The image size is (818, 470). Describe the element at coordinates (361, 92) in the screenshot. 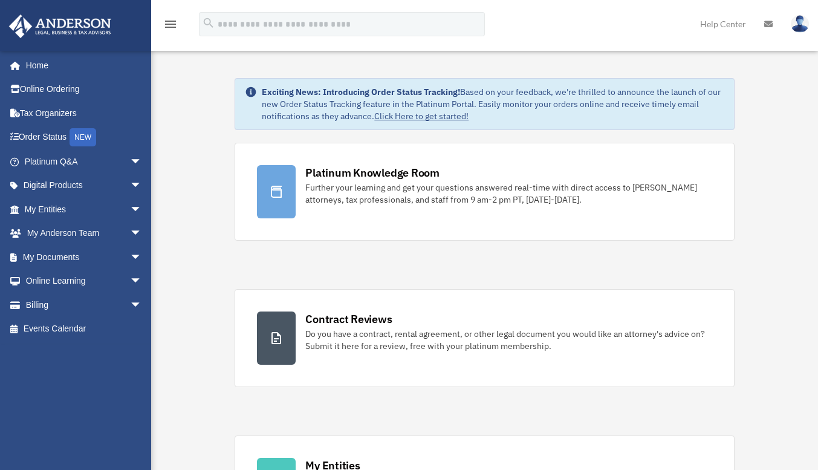

I see `strong: Exciting News: Introducing Order Status Tracking!` at that location.